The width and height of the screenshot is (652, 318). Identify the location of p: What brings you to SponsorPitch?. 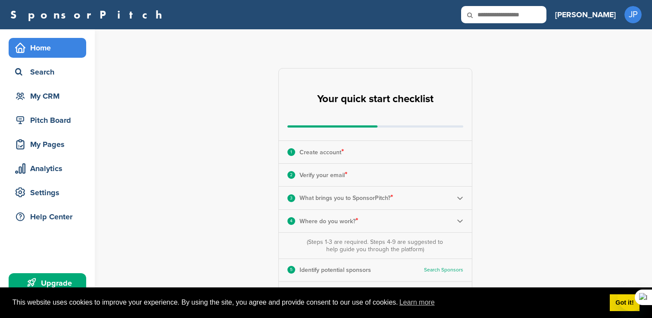
(346, 198).